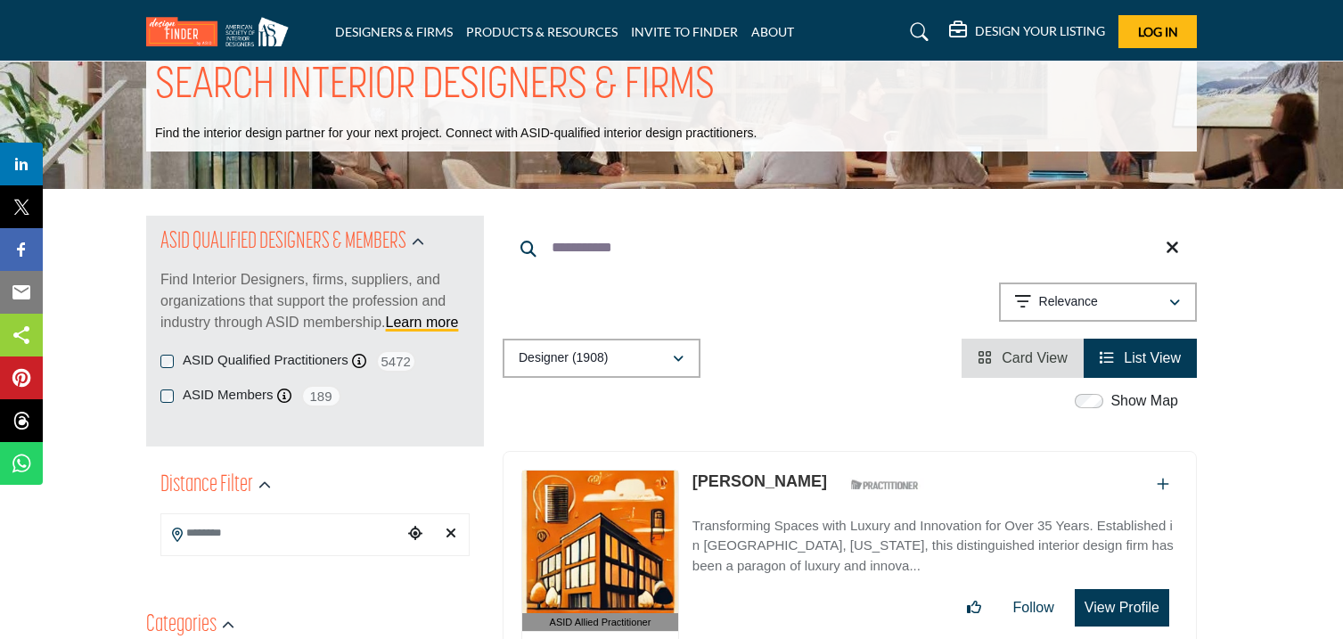 Image resolution: width=1343 pixels, height=639 pixels. I want to click on label: Show Map, so click(1145, 401).